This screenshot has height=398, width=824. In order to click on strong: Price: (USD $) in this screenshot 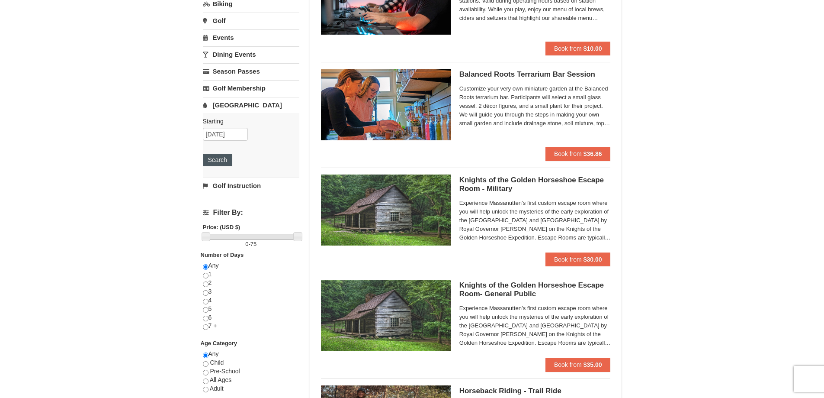, I will do `click(221, 227)`.